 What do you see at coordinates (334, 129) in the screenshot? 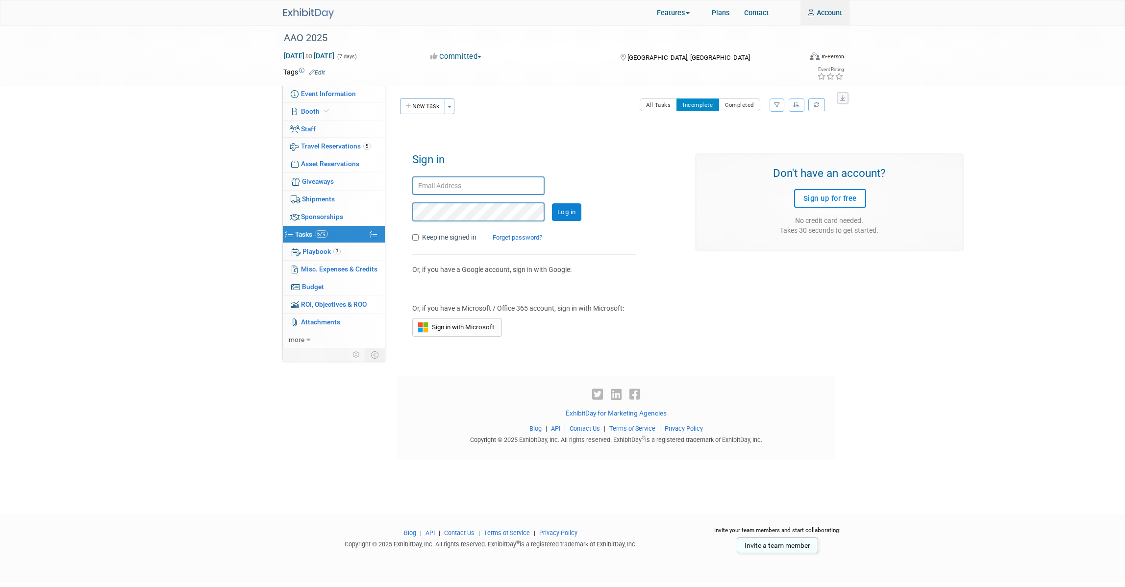
I see `a: Staff` at bounding box center [334, 129].